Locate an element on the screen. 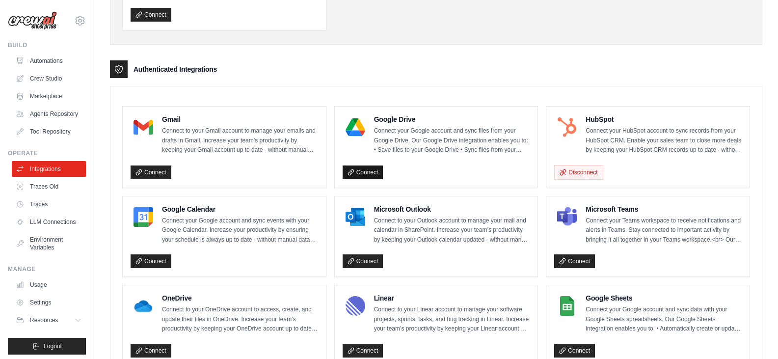 This screenshot has height=359, width=778. p: Connect to your Linear account to manage your software projects, sprints, tasks, and bug tracking... is located at coordinates (452, 319).